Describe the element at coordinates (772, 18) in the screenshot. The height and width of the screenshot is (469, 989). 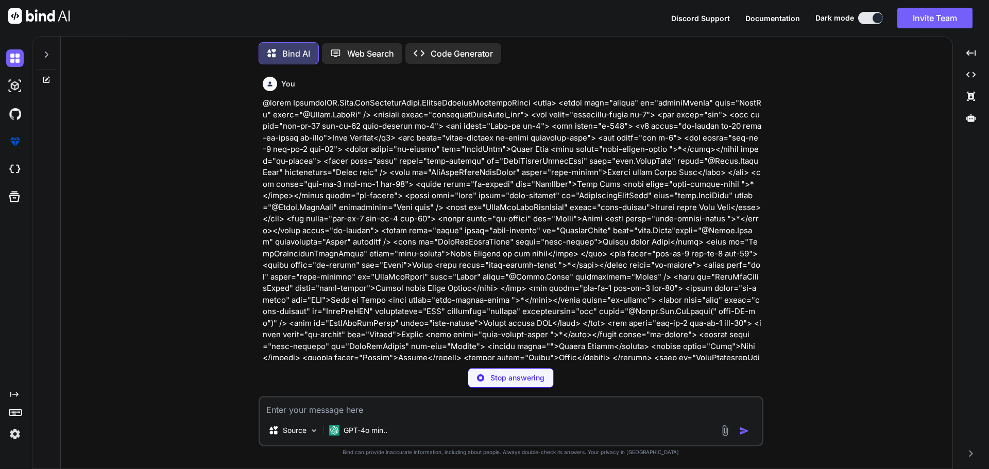
I see `span: Documentation` at that location.